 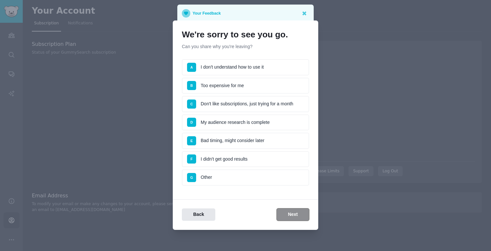 I want to click on h1: We're sorry to see you go., so click(x=246, y=35).